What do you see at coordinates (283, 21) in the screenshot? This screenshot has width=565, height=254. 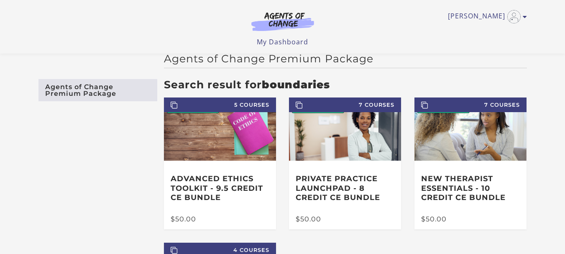 I see `img: Agents of Change Logo` at bounding box center [283, 21].